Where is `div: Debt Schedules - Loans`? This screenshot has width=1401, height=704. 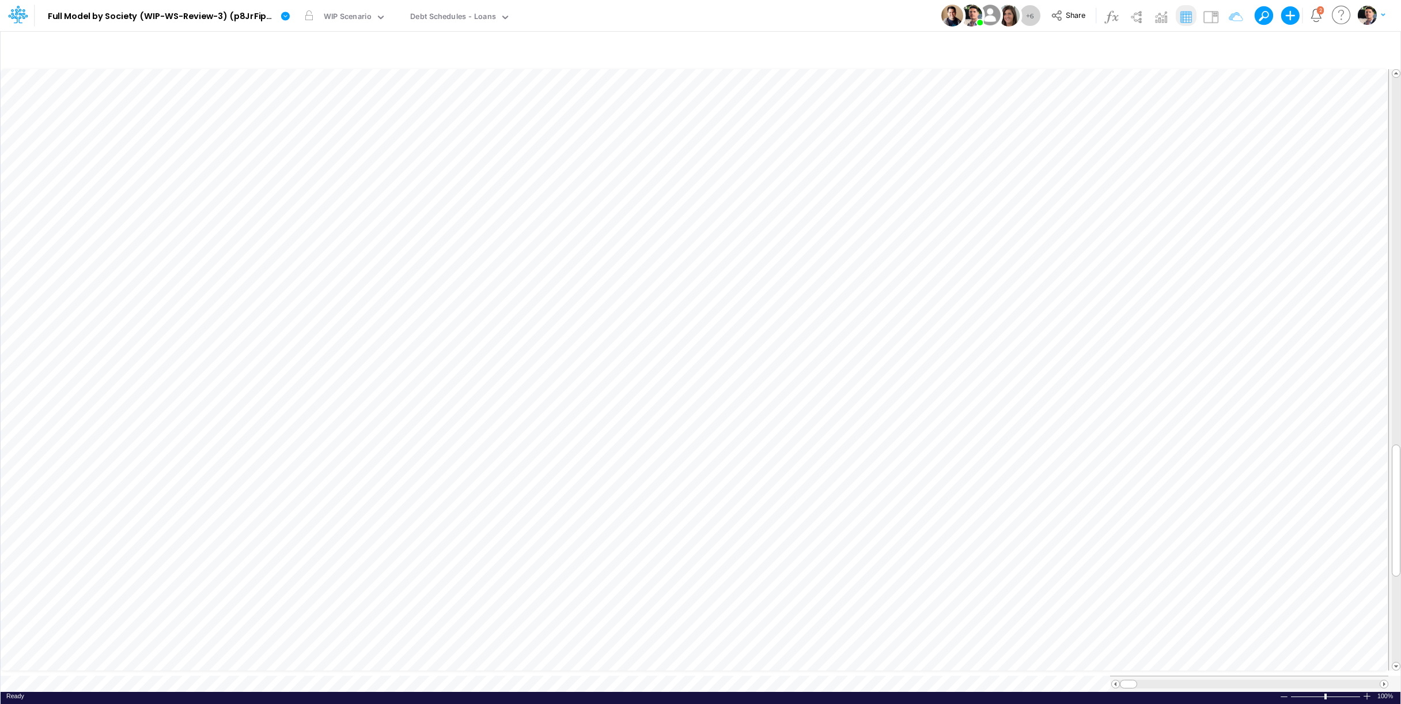 div: Debt Schedules - Loans is located at coordinates (453, 17).